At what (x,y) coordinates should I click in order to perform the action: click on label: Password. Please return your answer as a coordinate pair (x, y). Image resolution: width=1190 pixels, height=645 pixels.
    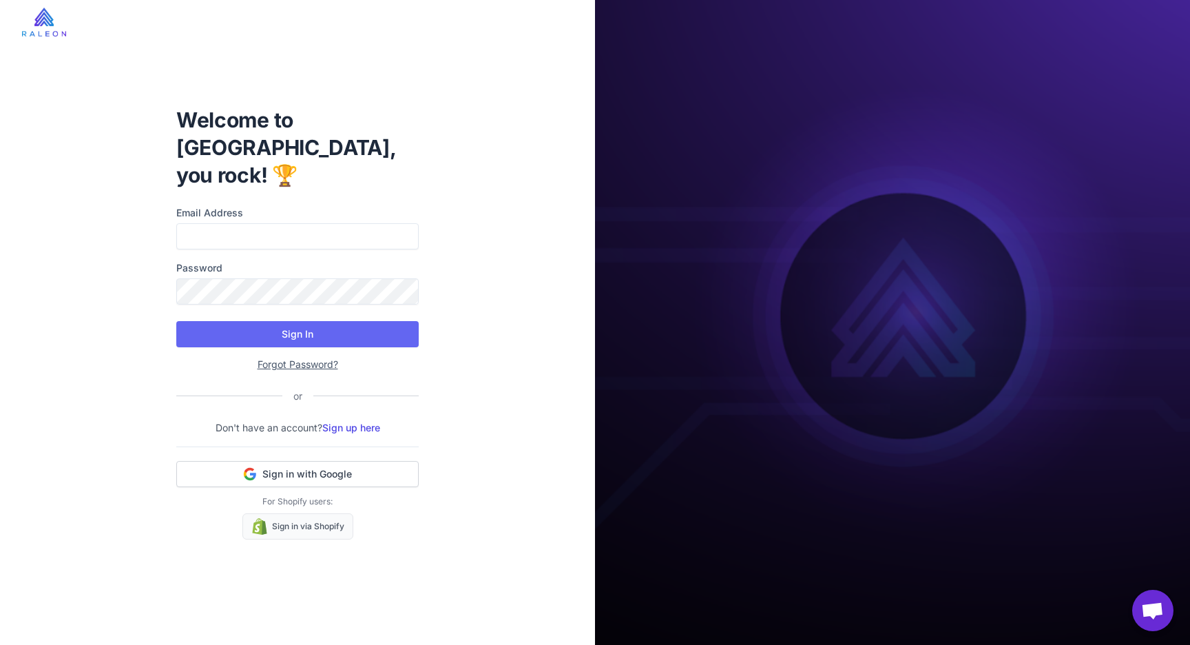
    Looking at the image, I should click on (298, 268).